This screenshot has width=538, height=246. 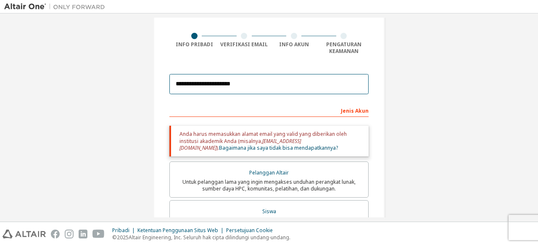 I want to click on font: Ketentuan Penggunaan Situs Web, so click(x=178, y=230).